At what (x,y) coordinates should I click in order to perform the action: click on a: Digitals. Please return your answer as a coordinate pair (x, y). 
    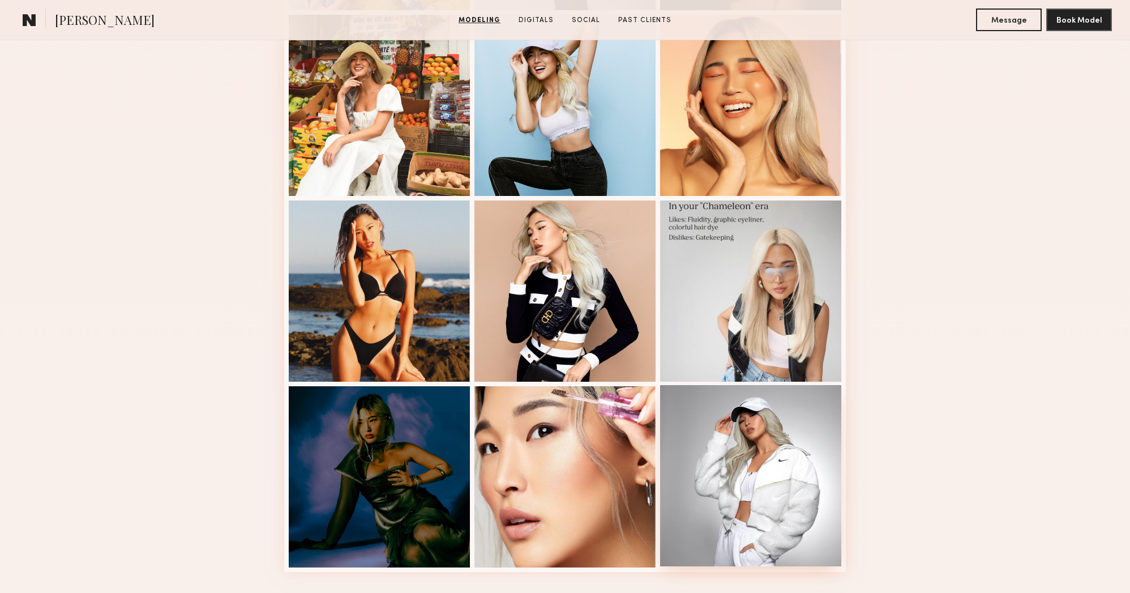
    Looking at the image, I should click on (536, 20).